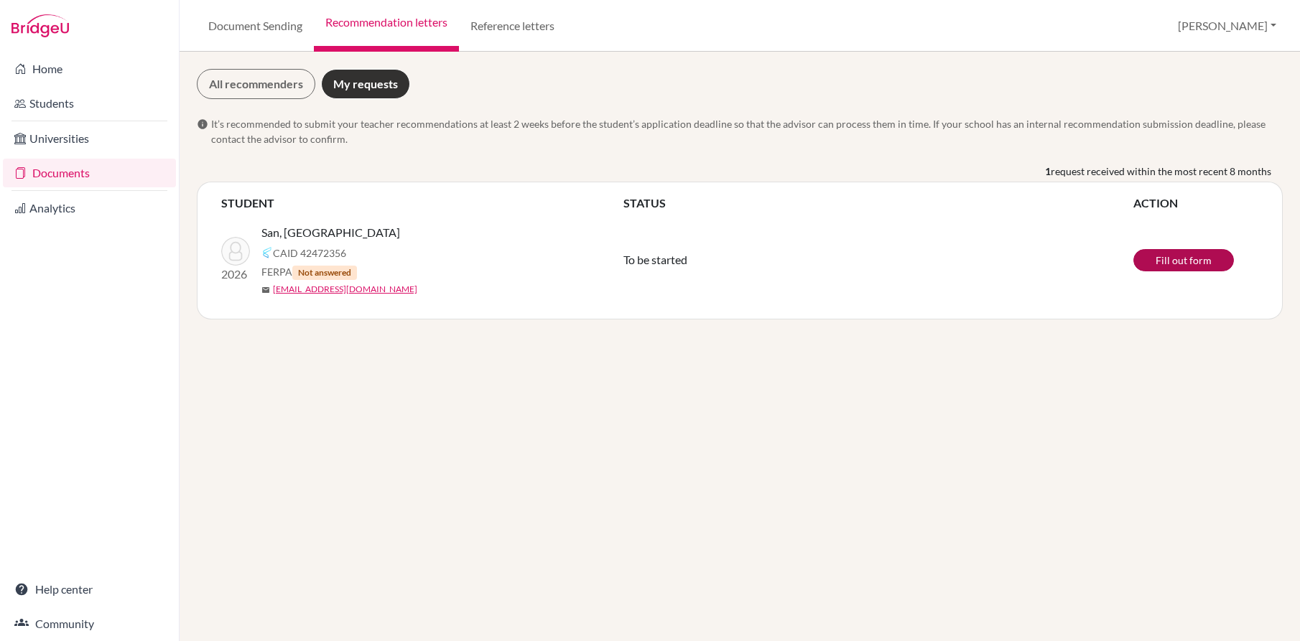  What do you see at coordinates (325, 273) in the screenshot?
I see `span: Not answered` at bounding box center [325, 273].